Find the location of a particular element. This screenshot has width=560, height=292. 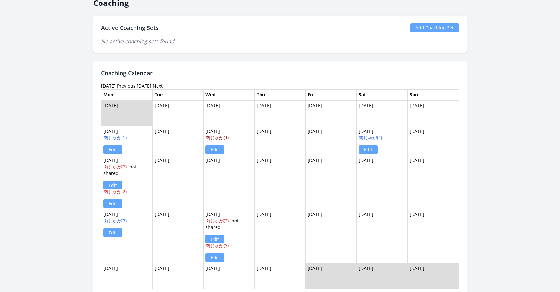

th: Fri is located at coordinates (331, 95).